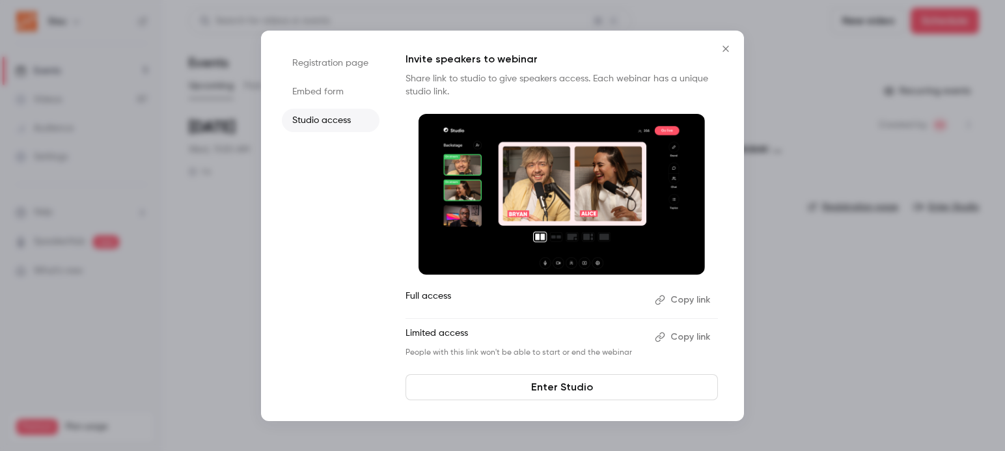 The image size is (1005, 451). Describe the element at coordinates (561, 59) in the screenshot. I see `p: Invite speakers to webinar` at that location.